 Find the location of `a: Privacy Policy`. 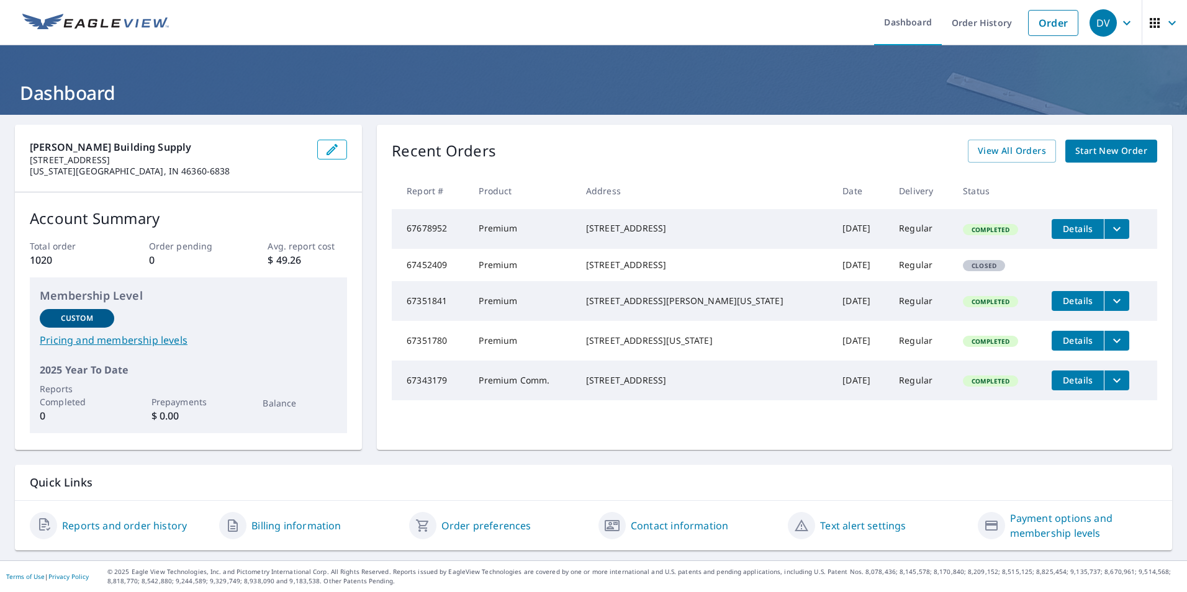

a: Privacy Policy is located at coordinates (68, 577).